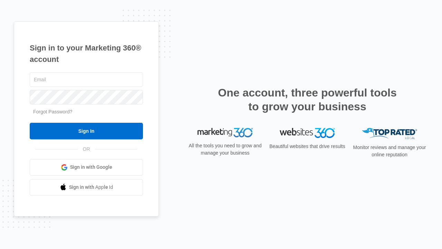 This screenshot has height=249, width=442. I want to click on a: Sign in with Google, so click(86, 167).